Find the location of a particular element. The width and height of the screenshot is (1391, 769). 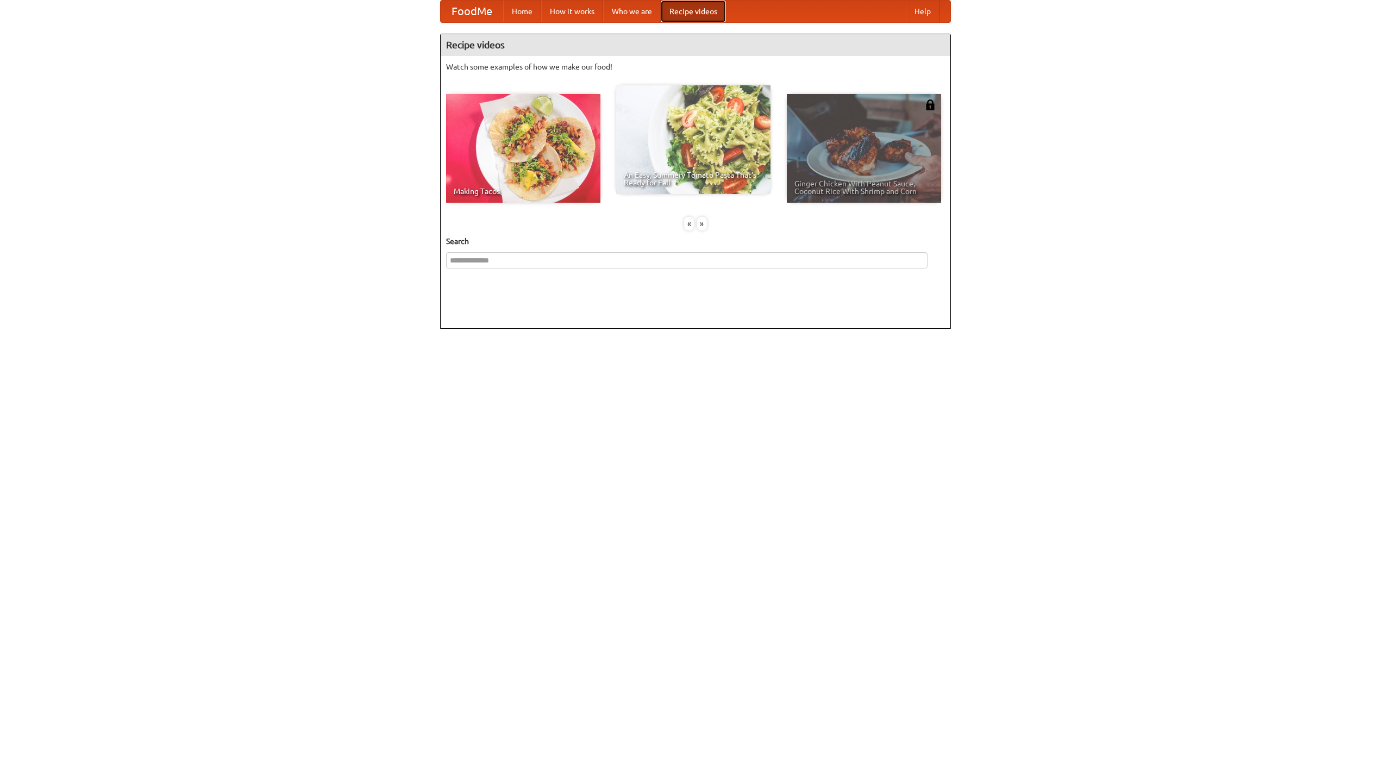

img: 483408.png is located at coordinates (931, 105).